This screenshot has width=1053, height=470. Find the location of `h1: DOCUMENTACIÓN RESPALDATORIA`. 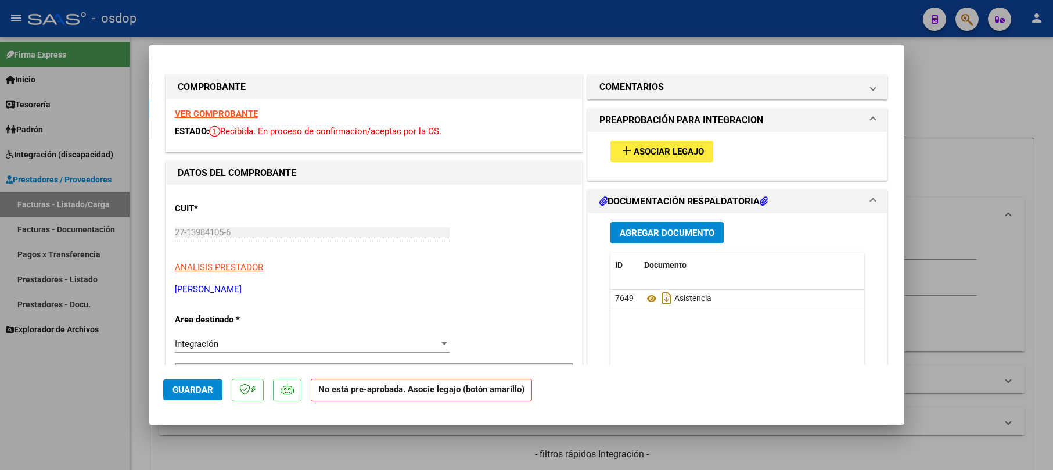

h1: DOCUMENTACIÓN RESPALDATORIA is located at coordinates (683, 201).